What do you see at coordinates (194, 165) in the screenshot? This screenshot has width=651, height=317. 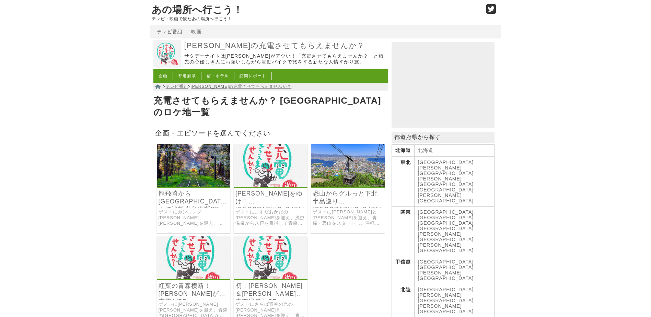 I see `img: 出川哲朗の充電させてもらえませんか？ “龍飛崎”から“八甲田山”まで津軽半島縦断175キロ！ですが“旬”を逃して竹山もあさこもプンプンでヤバいよヤバいよSP` at bounding box center [194, 165].